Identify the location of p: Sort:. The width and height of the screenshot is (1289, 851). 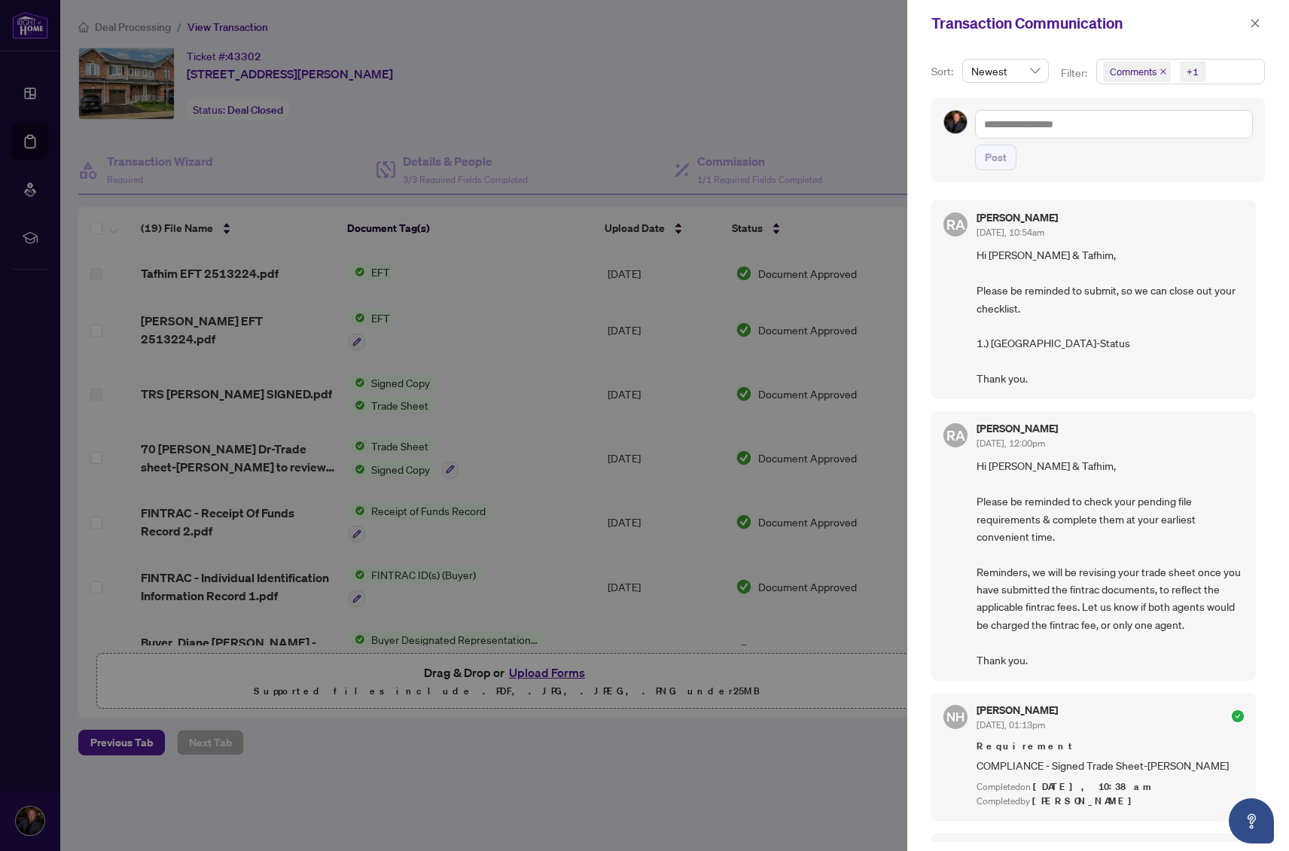
(944, 72).